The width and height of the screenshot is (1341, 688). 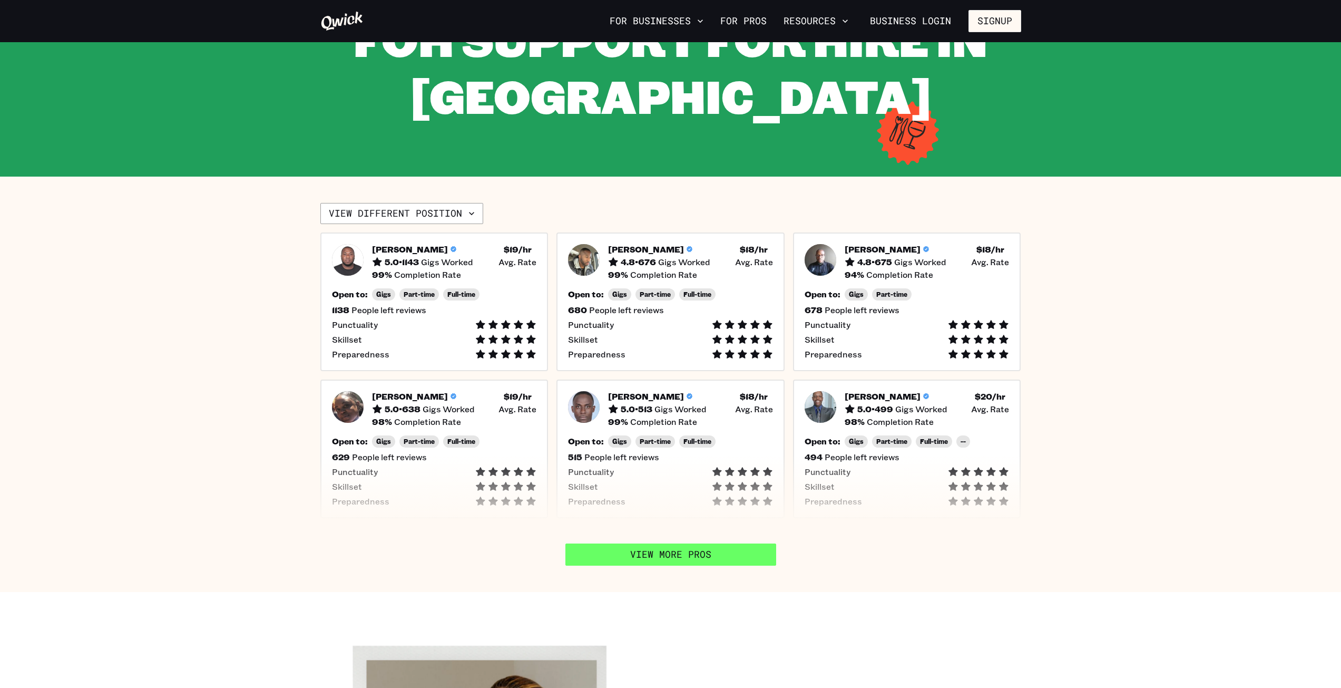 I want to click on h5: 629, so click(x=341, y=457).